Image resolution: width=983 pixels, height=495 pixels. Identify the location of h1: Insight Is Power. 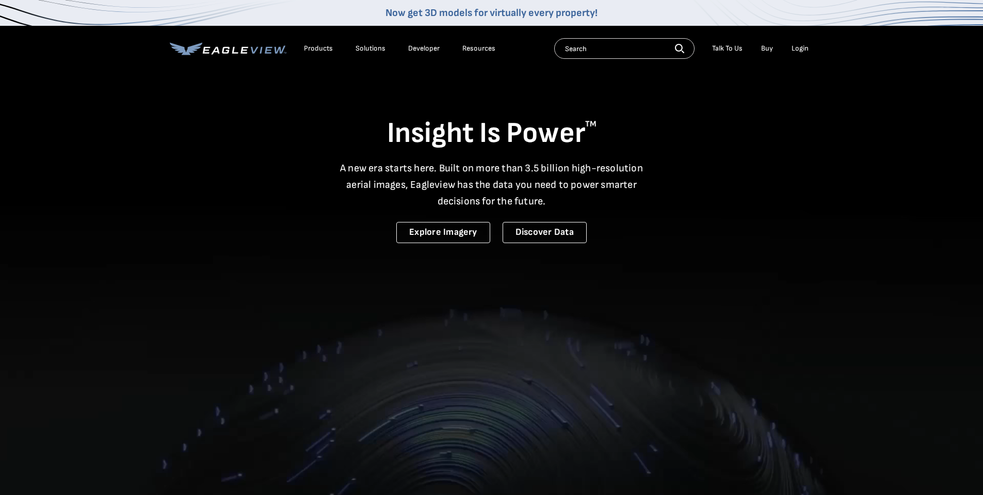
(492, 134).